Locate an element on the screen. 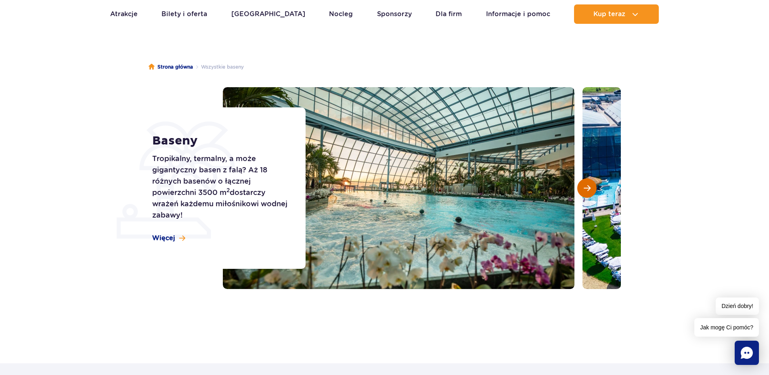 The width and height of the screenshot is (769, 375). a: Nocleg is located at coordinates (341, 14).